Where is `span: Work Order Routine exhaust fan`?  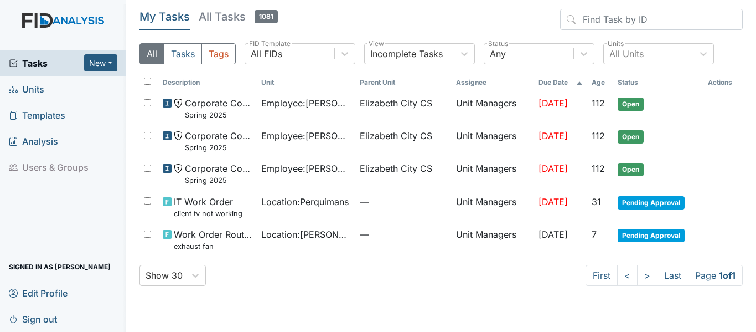 span: Work Order Routine exhaust fan is located at coordinates (213, 239).